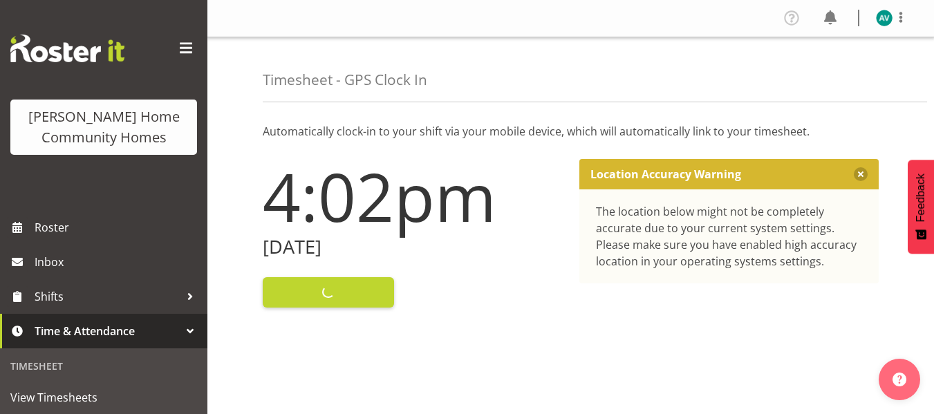  Describe the element at coordinates (730, 237) in the screenshot. I see `div: The location below might not be completely accurate due to your current system settings. Please m...` at that location.